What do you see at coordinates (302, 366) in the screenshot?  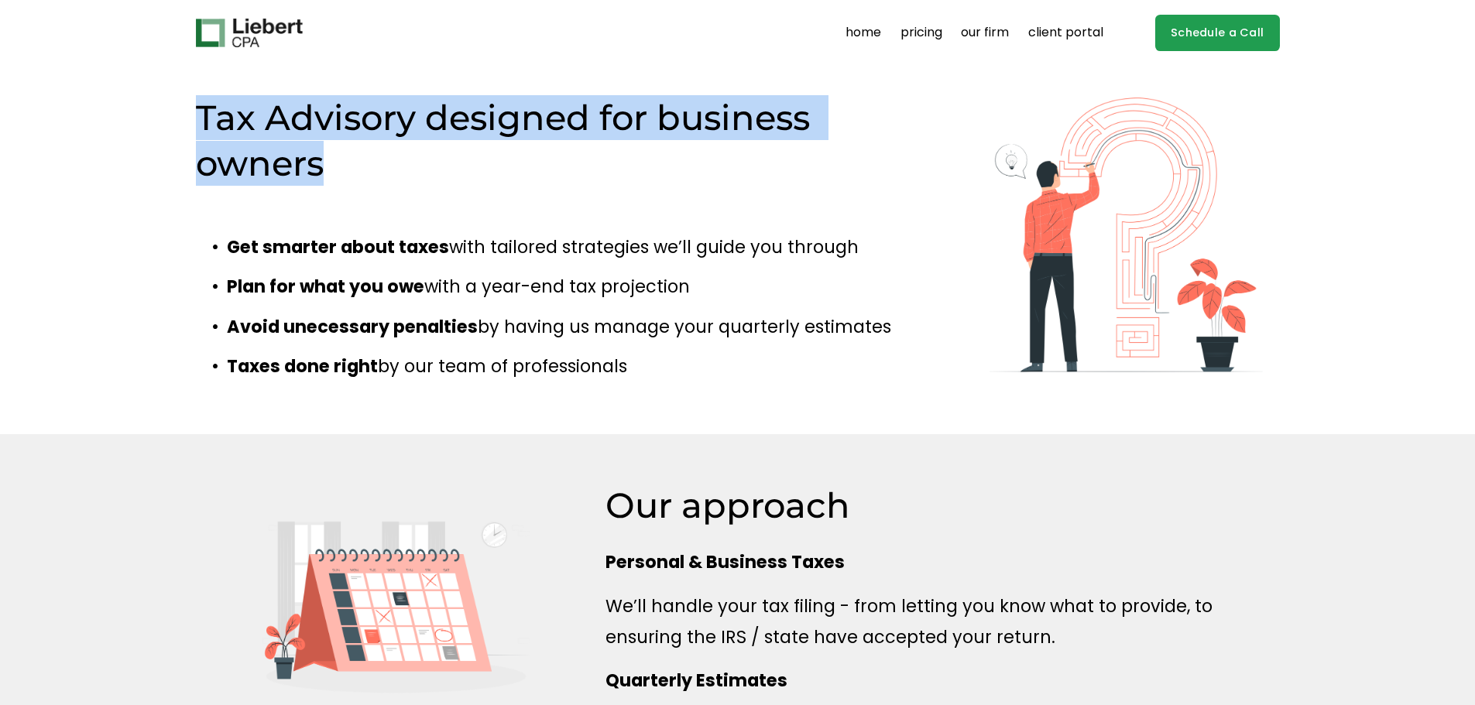 I see `strong: Taxes done right` at bounding box center [302, 366].